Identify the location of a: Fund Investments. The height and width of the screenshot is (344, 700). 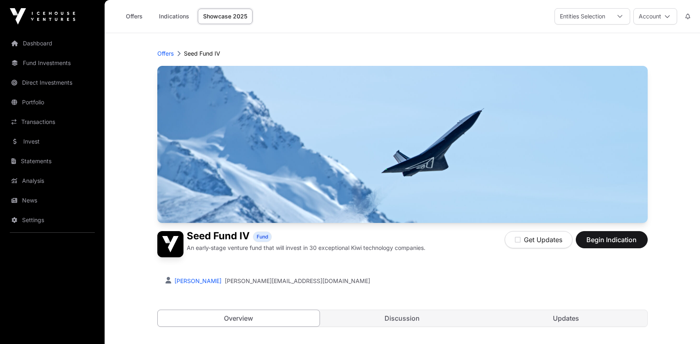
(52, 63).